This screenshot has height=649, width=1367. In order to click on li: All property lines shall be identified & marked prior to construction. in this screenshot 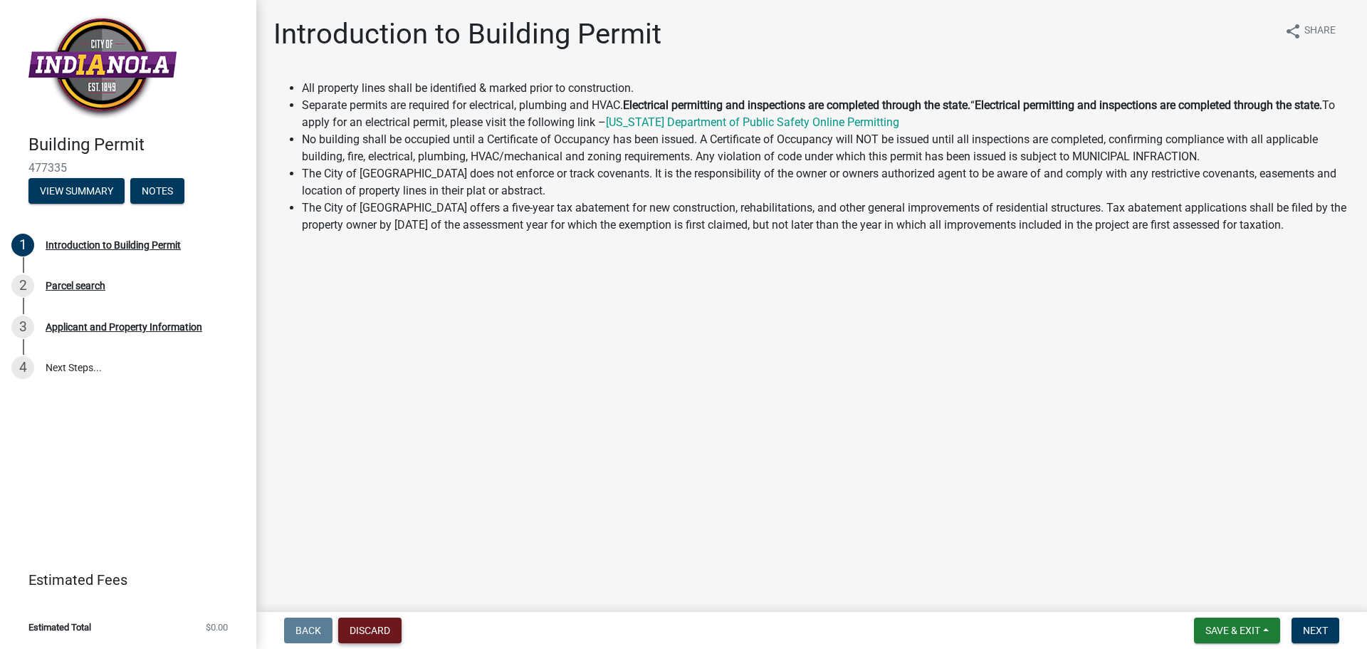, I will do `click(826, 88)`.